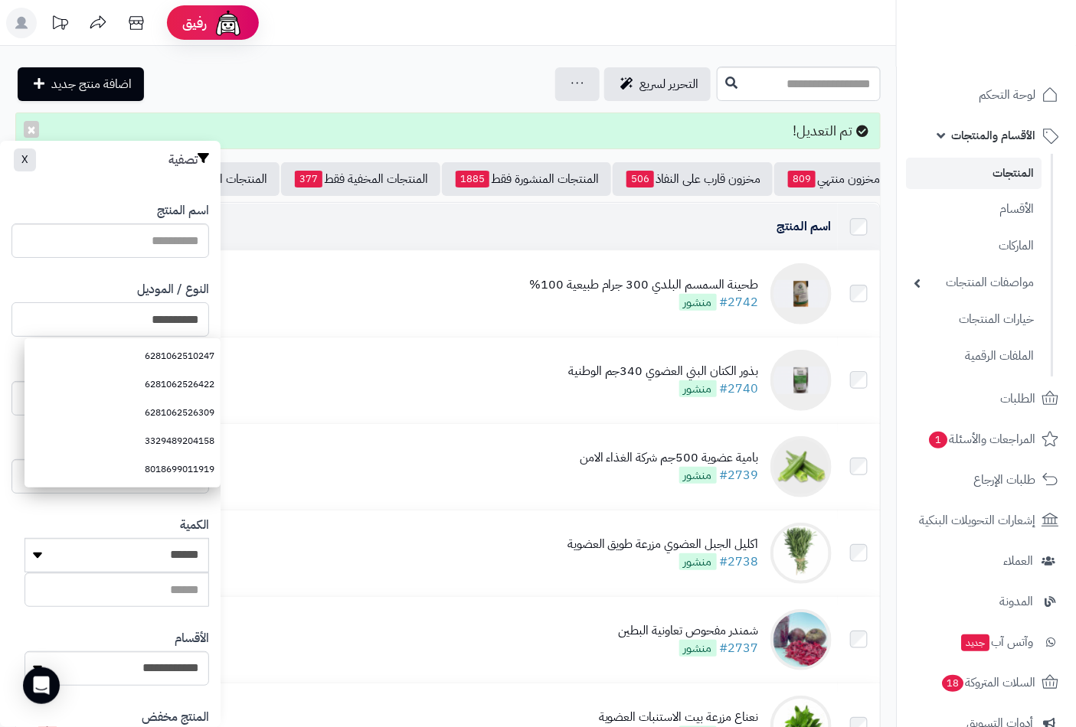 The image size is (1076, 727). What do you see at coordinates (1018, 399) in the screenshot?
I see `span: الطلبات` at bounding box center [1018, 399].